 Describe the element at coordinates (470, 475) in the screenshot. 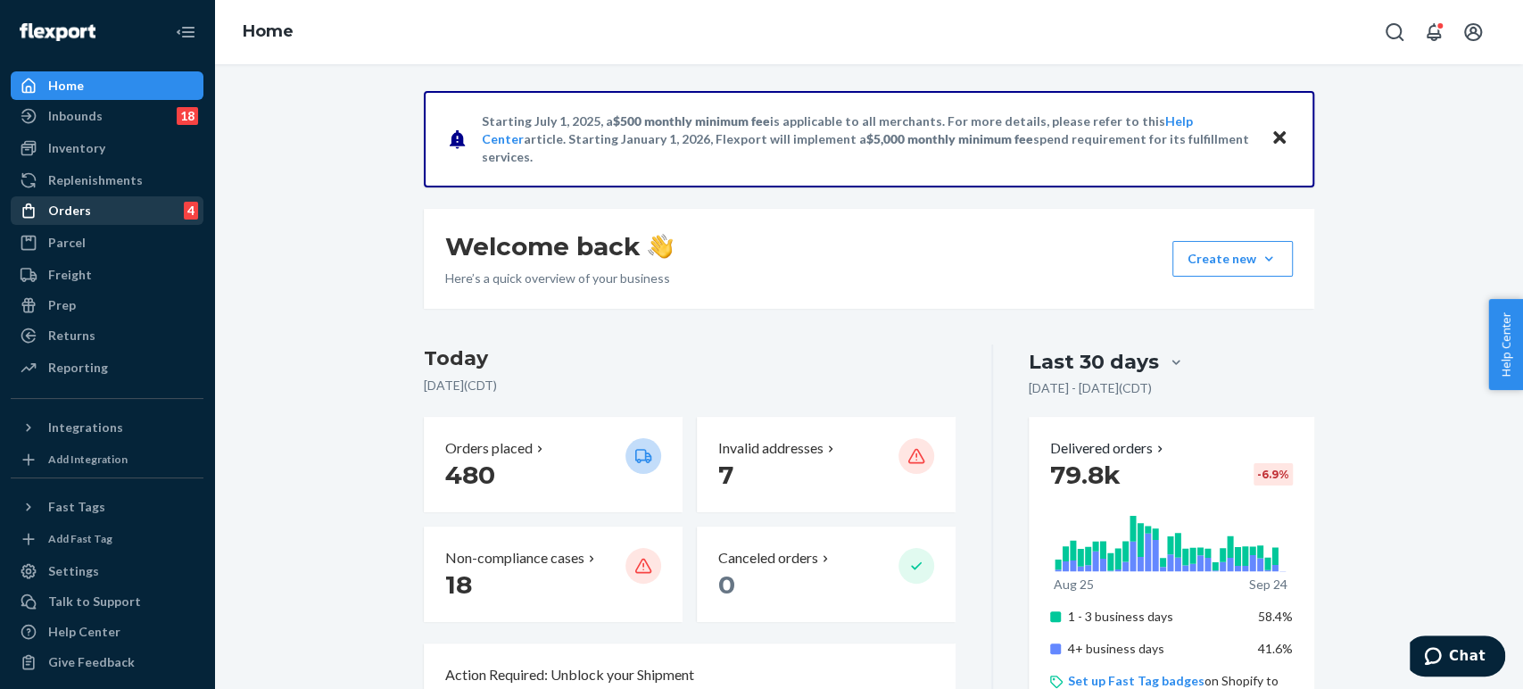

I see `span: 480` at that location.